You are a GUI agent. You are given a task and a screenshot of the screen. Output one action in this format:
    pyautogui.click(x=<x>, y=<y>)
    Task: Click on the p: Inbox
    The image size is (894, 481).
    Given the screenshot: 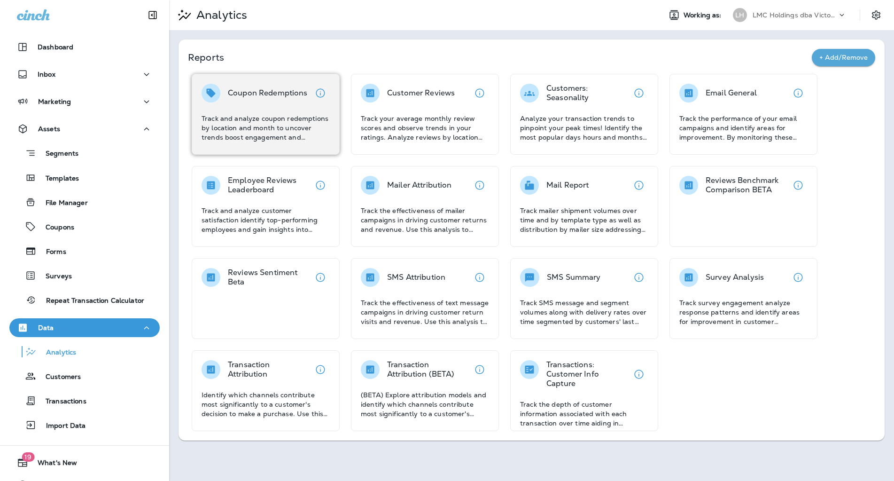 What is the action you would take?
    pyautogui.click(x=47, y=74)
    